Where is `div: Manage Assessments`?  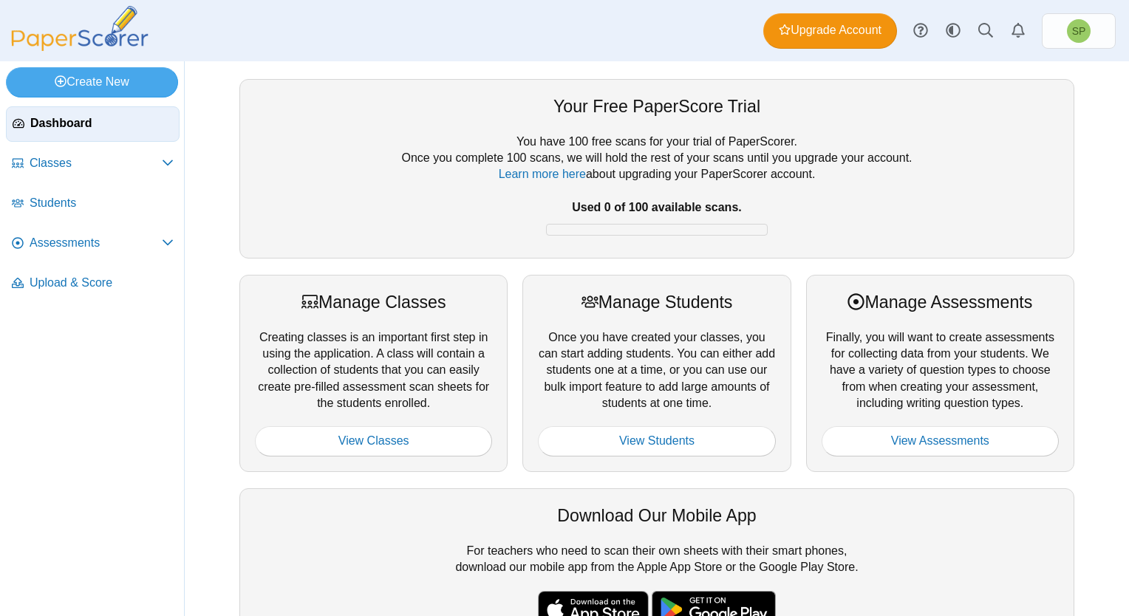
div: Manage Assessments is located at coordinates (939, 302).